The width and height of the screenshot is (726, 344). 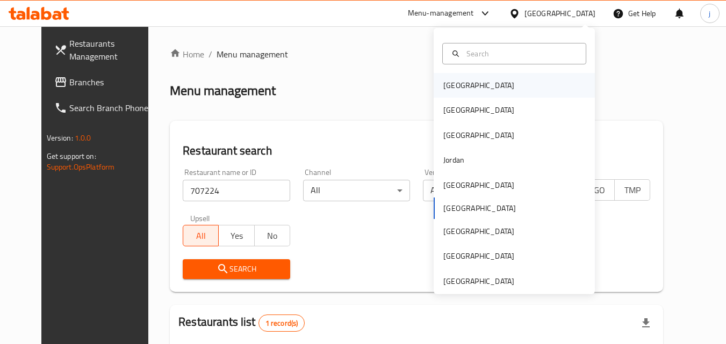 What do you see at coordinates (520, 54) in the screenshot?
I see `input: Search` at bounding box center [520, 54].